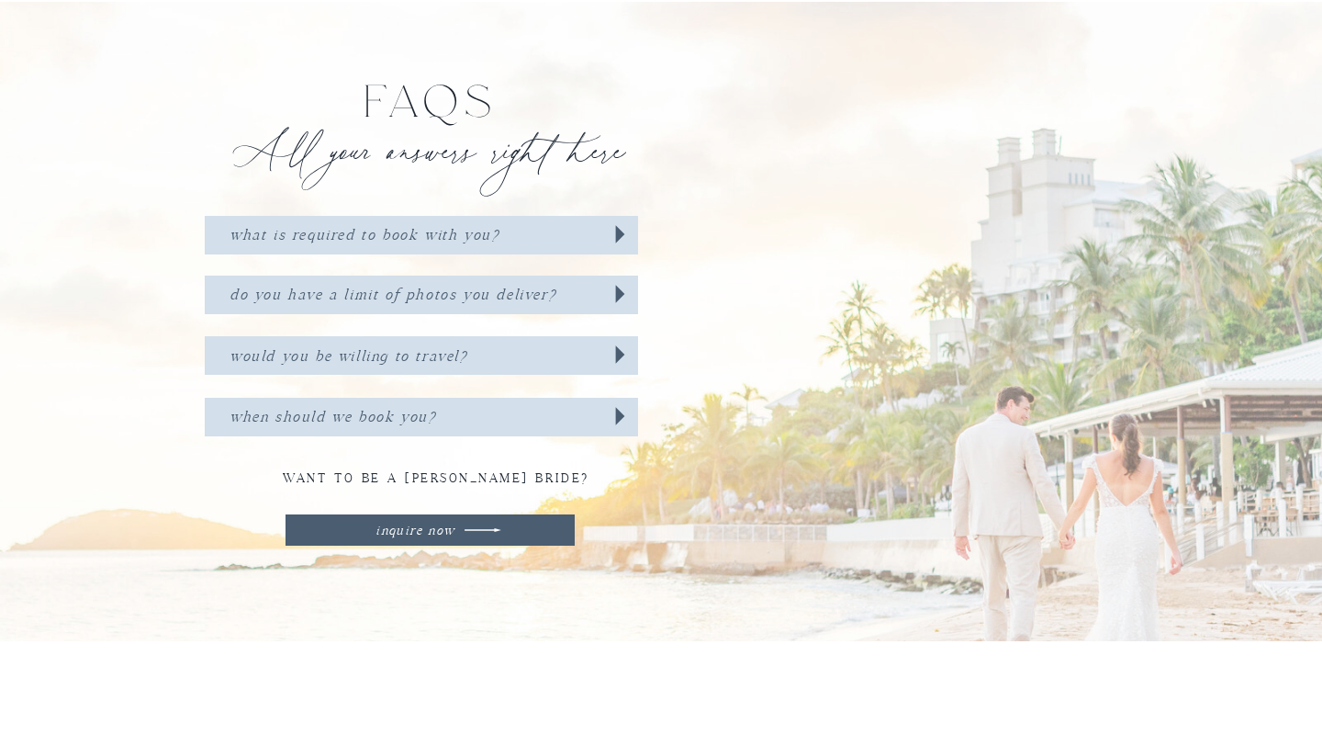 This screenshot has width=1322, height=746. I want to click on a: WHAT IS REQUIRED TO BOOK WITH YOU?, so click(390, 233).